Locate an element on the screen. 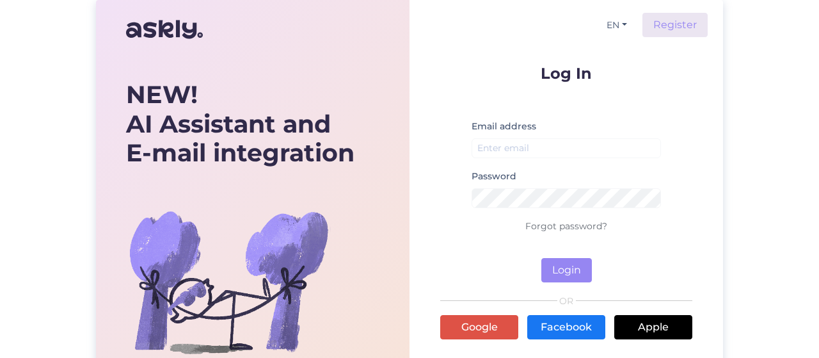 The height and width of the screenshot is (358, 819). label: Email address is located at coordinates (504, 126).